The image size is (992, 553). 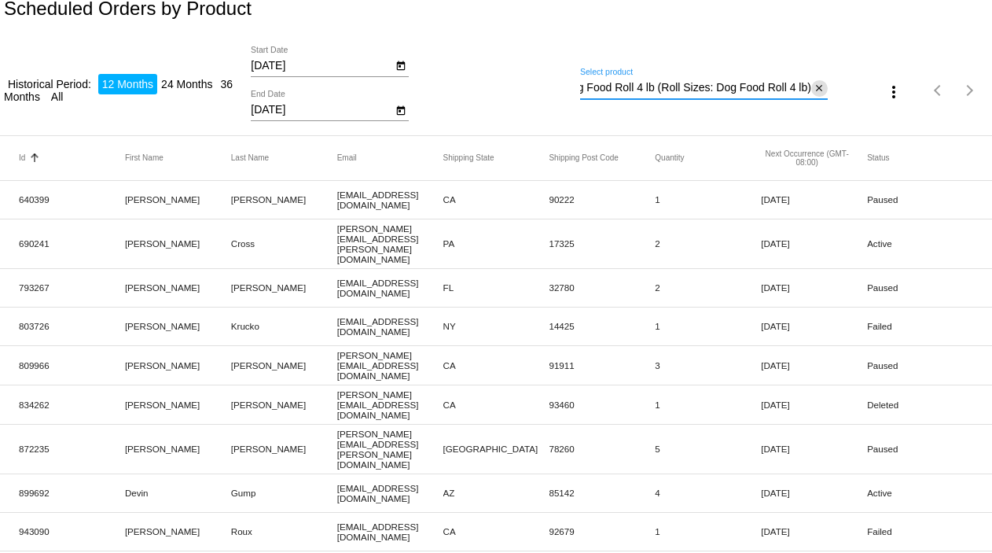 I want to click on mat-cell: 872235, so click(x=72, y=448).